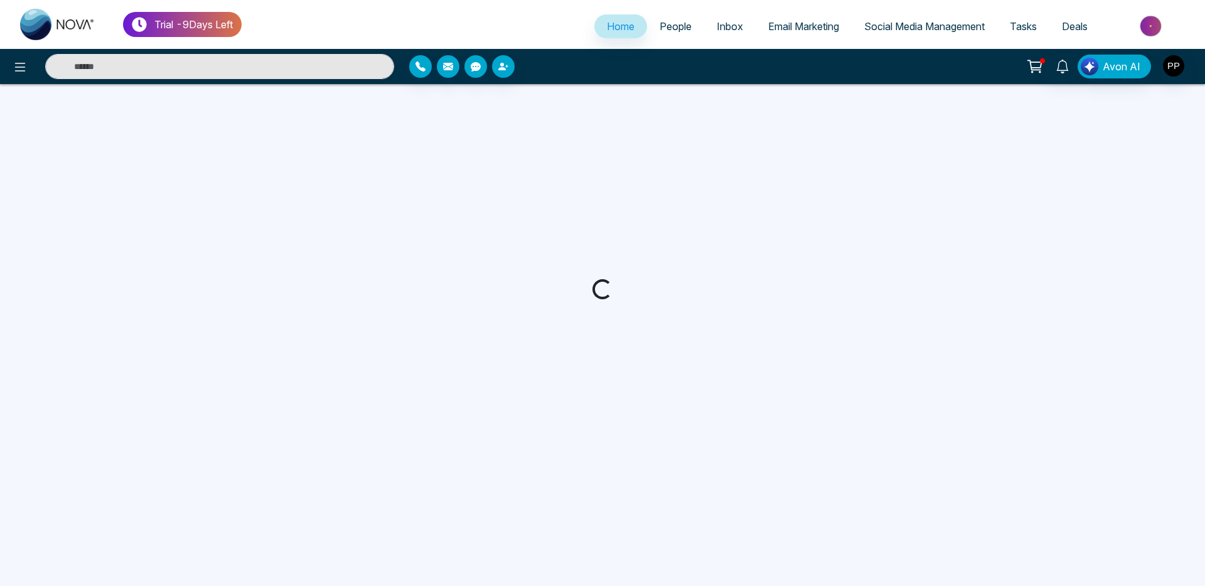  Describe the element at coordinates (730, 26) in the screenshot. I see `span: Inbox` at that location.